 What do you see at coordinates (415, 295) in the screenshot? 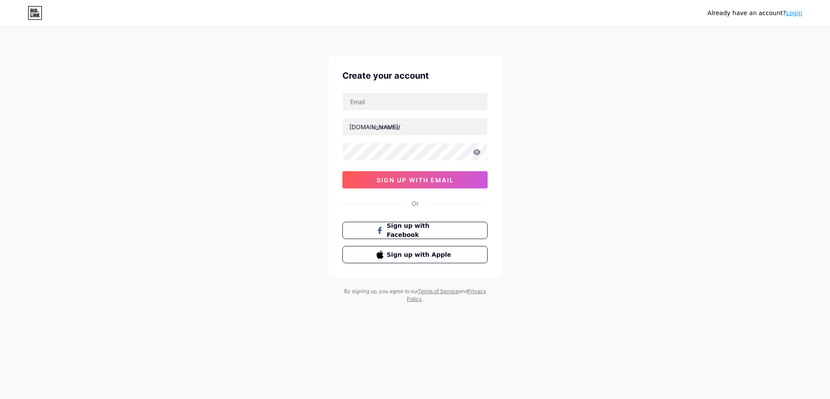
I see `div: By signing up, you agree to our and .` at bounding box center [415, 295].